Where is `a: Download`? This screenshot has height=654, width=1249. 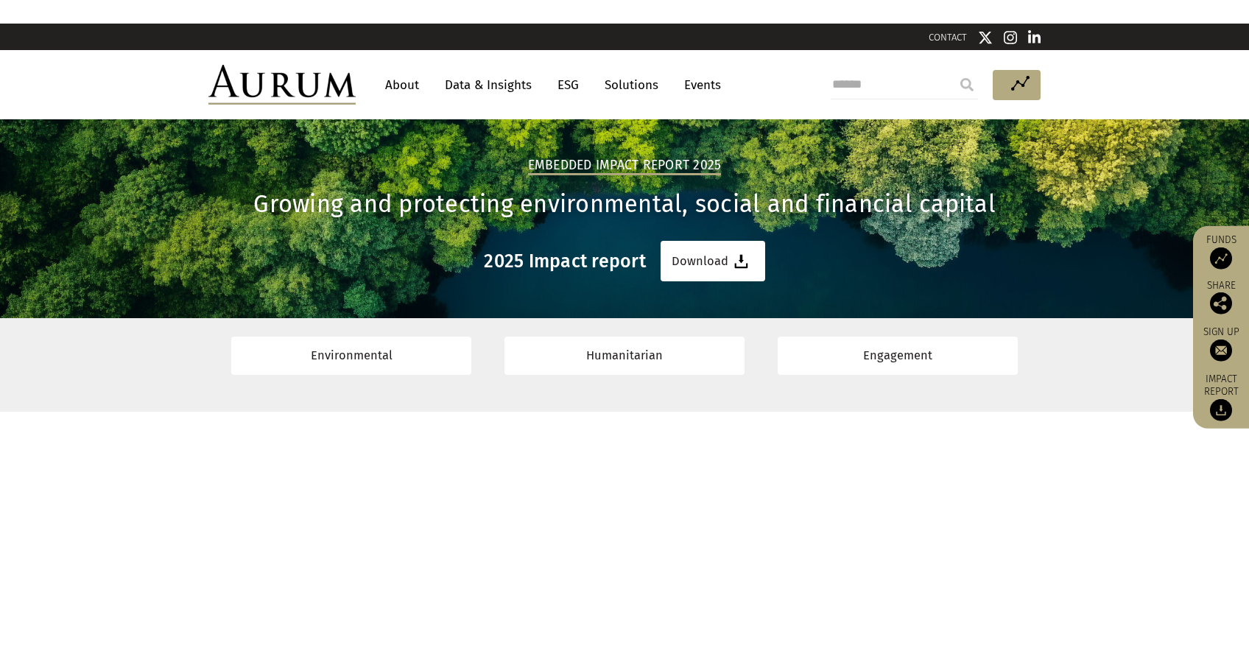 a: Download is located at coordinates (713, 261).